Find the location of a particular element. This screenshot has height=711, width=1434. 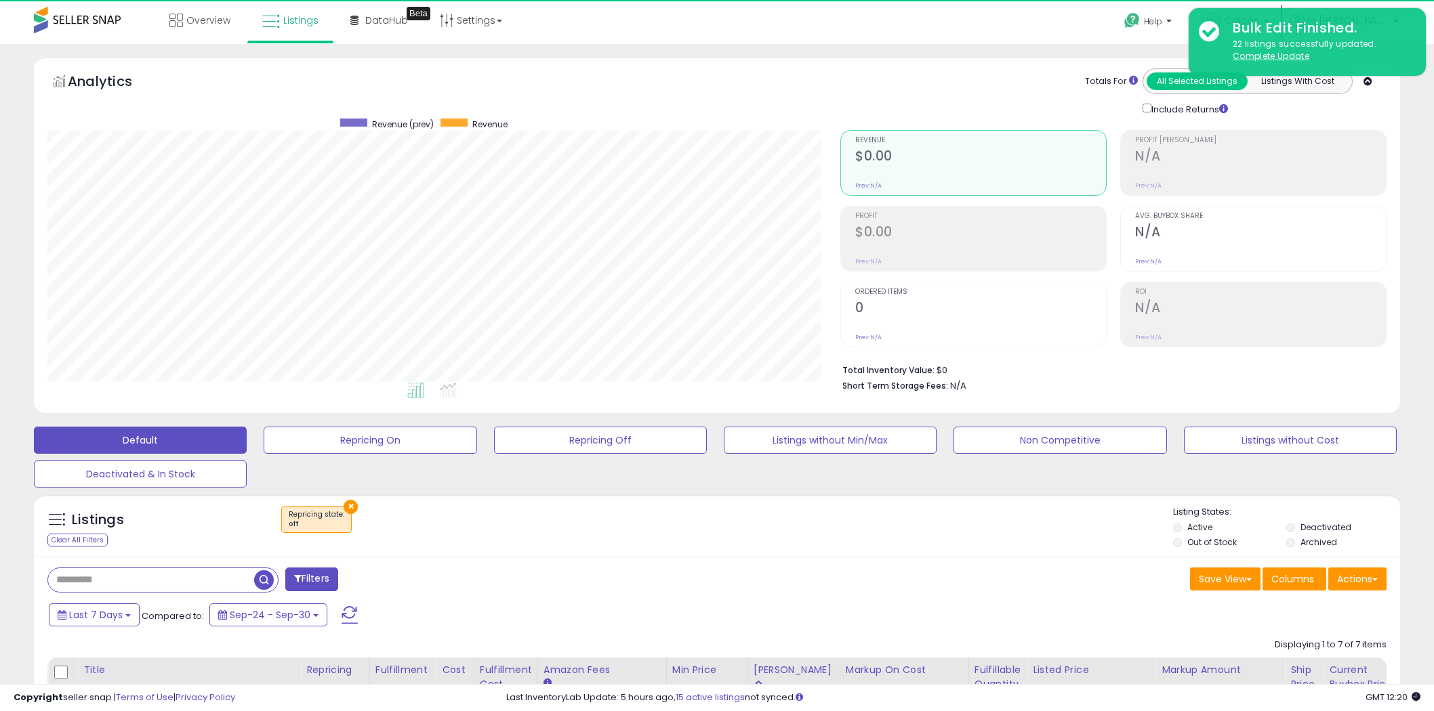

div: Bulk Edit Finished. is located at coordinates (1319, 28).